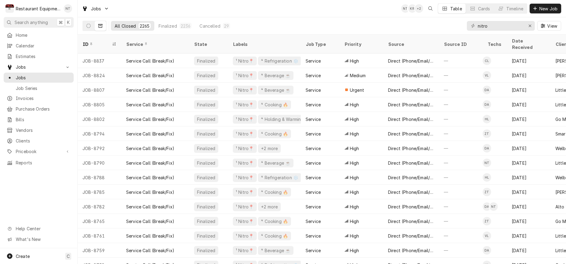  I want to click on div: ⁴ Holding & Warming ♨️, so click(285, 119).